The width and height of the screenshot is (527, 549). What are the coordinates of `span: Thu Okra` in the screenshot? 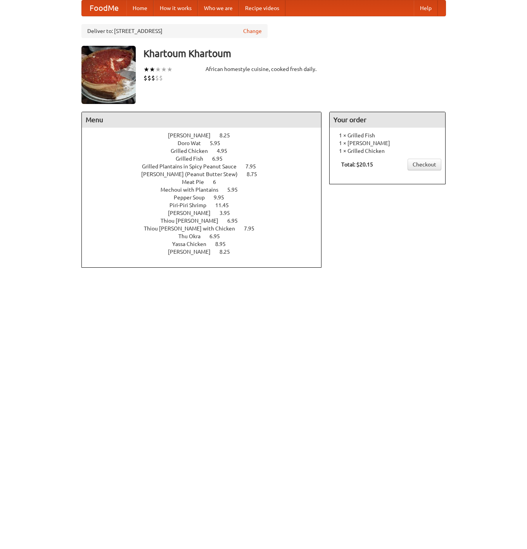 It's located at (193, 236).